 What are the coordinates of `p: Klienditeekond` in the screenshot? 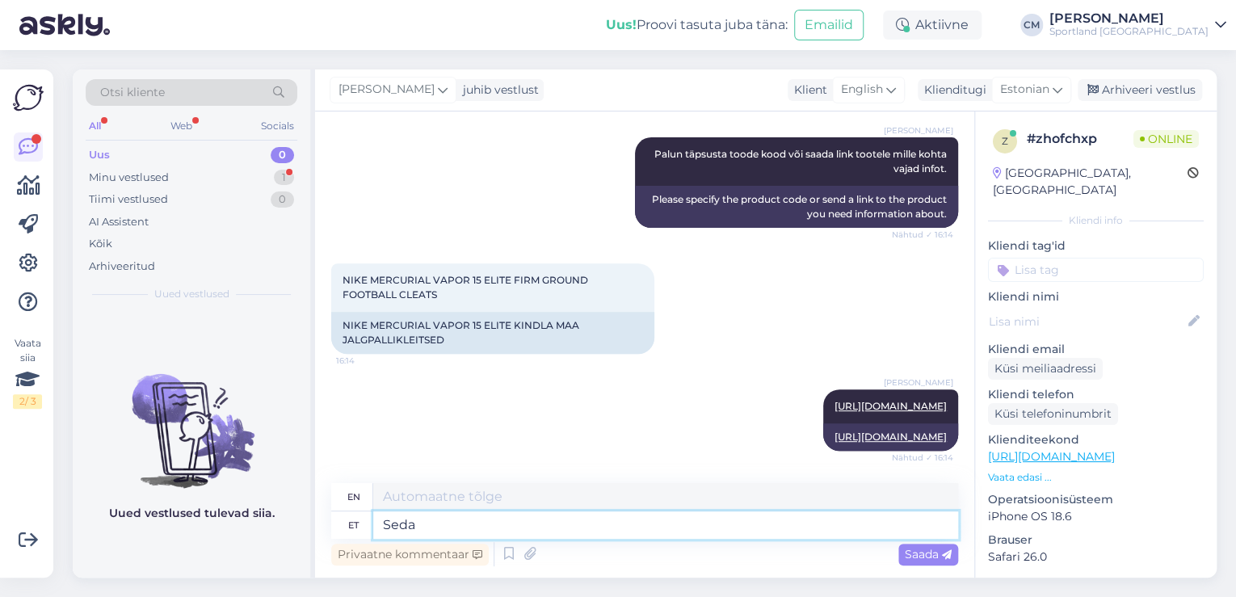 It's located at (1096, 440).